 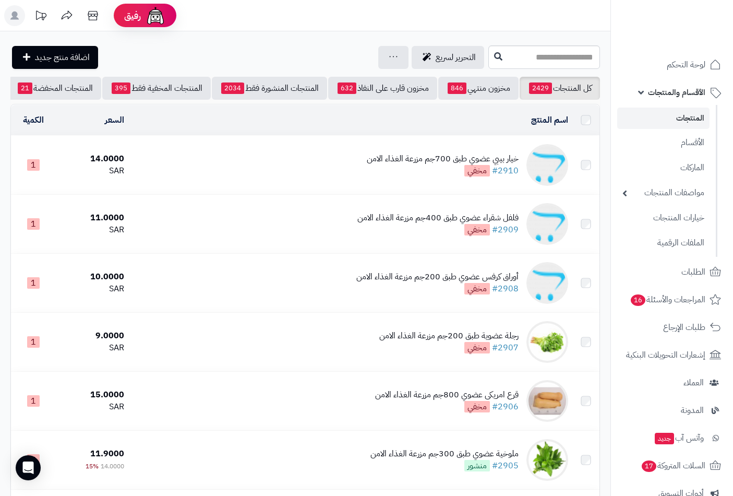 What do you see at coordinates (445, 453) in the screenshot?
I see `div: ملوخية عضوي طبق 300جم مزرعة الغذاء الامن` at bounding box center [445, 453].